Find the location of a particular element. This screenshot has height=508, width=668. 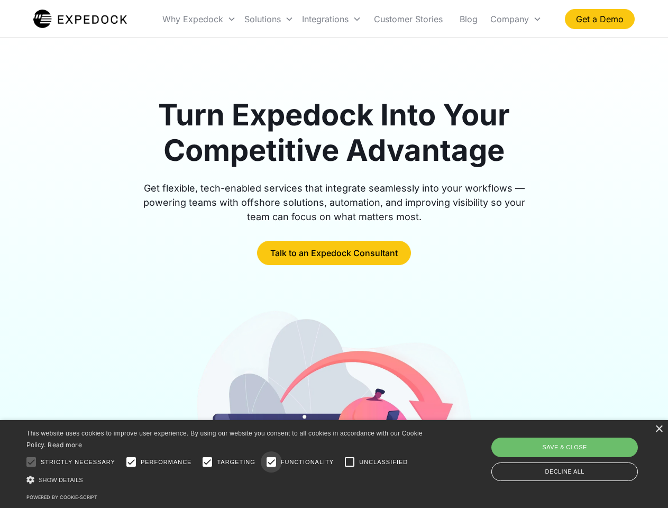

span: Show details is located at coordinates (61, 480).